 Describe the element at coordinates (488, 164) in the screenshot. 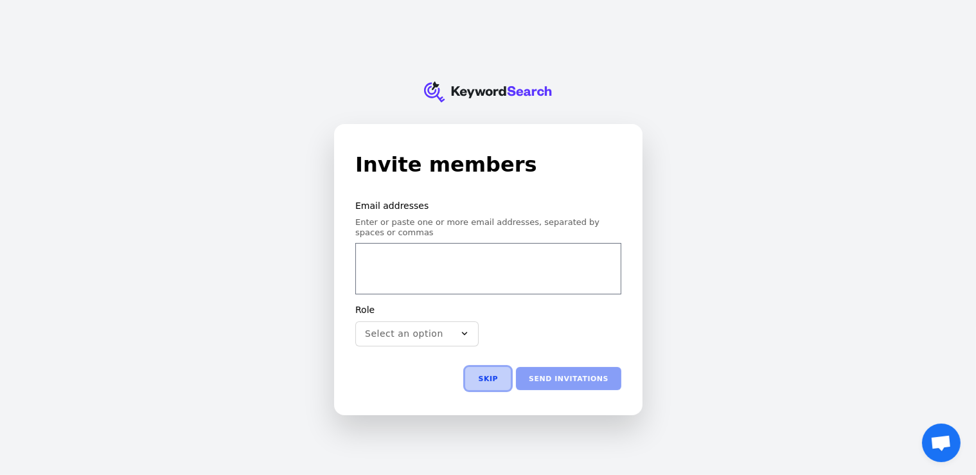

I see `h1: Invite members` at that location.